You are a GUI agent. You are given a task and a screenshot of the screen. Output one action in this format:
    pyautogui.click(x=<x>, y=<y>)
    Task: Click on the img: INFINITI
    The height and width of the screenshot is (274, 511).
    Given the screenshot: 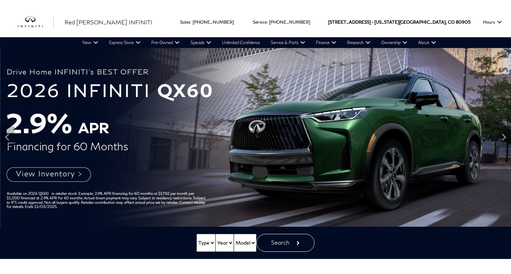 What is the action you would take?
    pyautogui.click(x=36, y=22)
    